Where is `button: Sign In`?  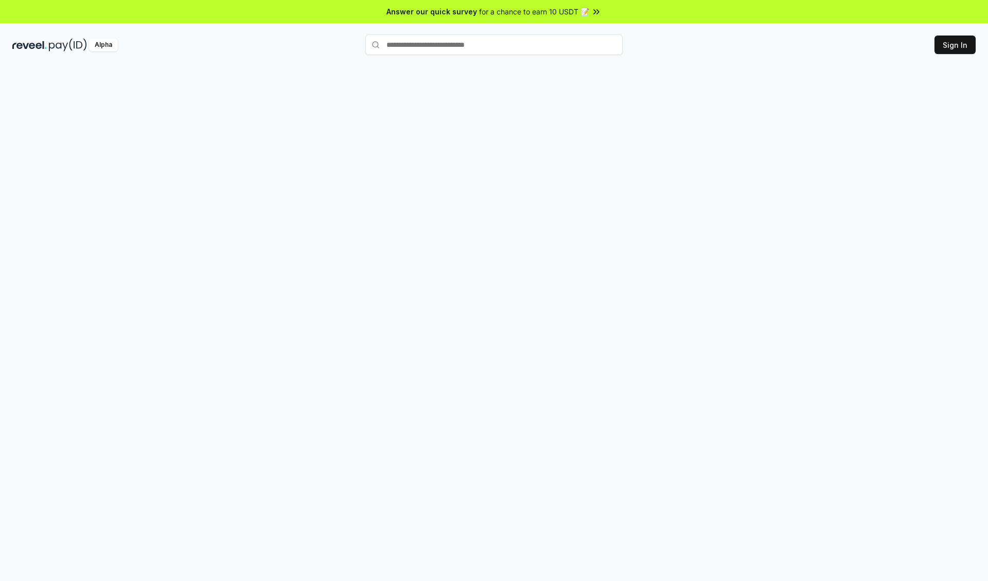 button: Sign In is located at coordinates (955, 45).